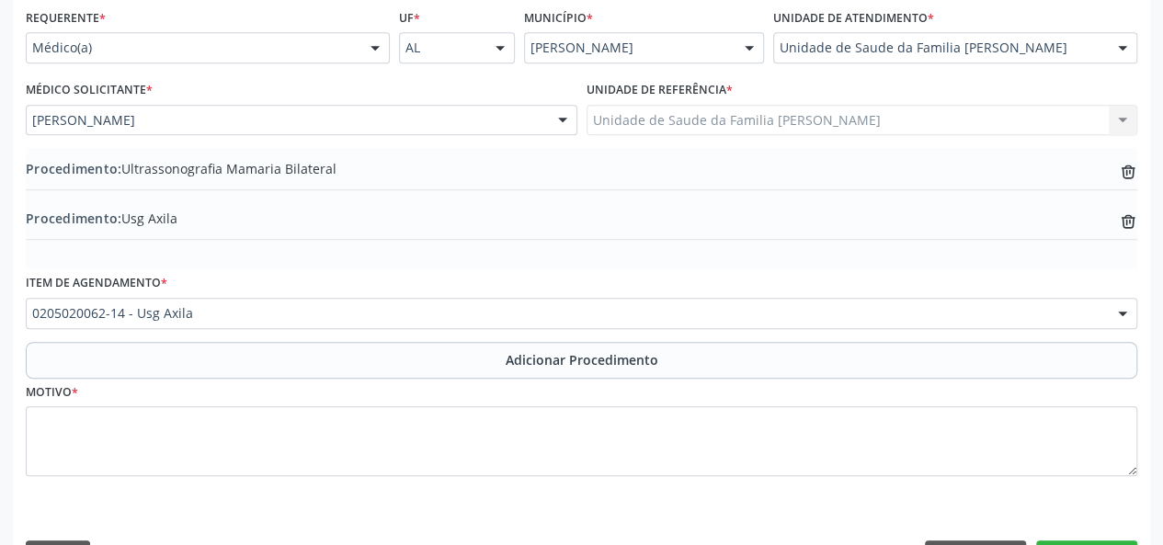 The width and height of the screenshot is (1163, 545). I want to click on button: Adicionar Procedimento, so click(581, 360).